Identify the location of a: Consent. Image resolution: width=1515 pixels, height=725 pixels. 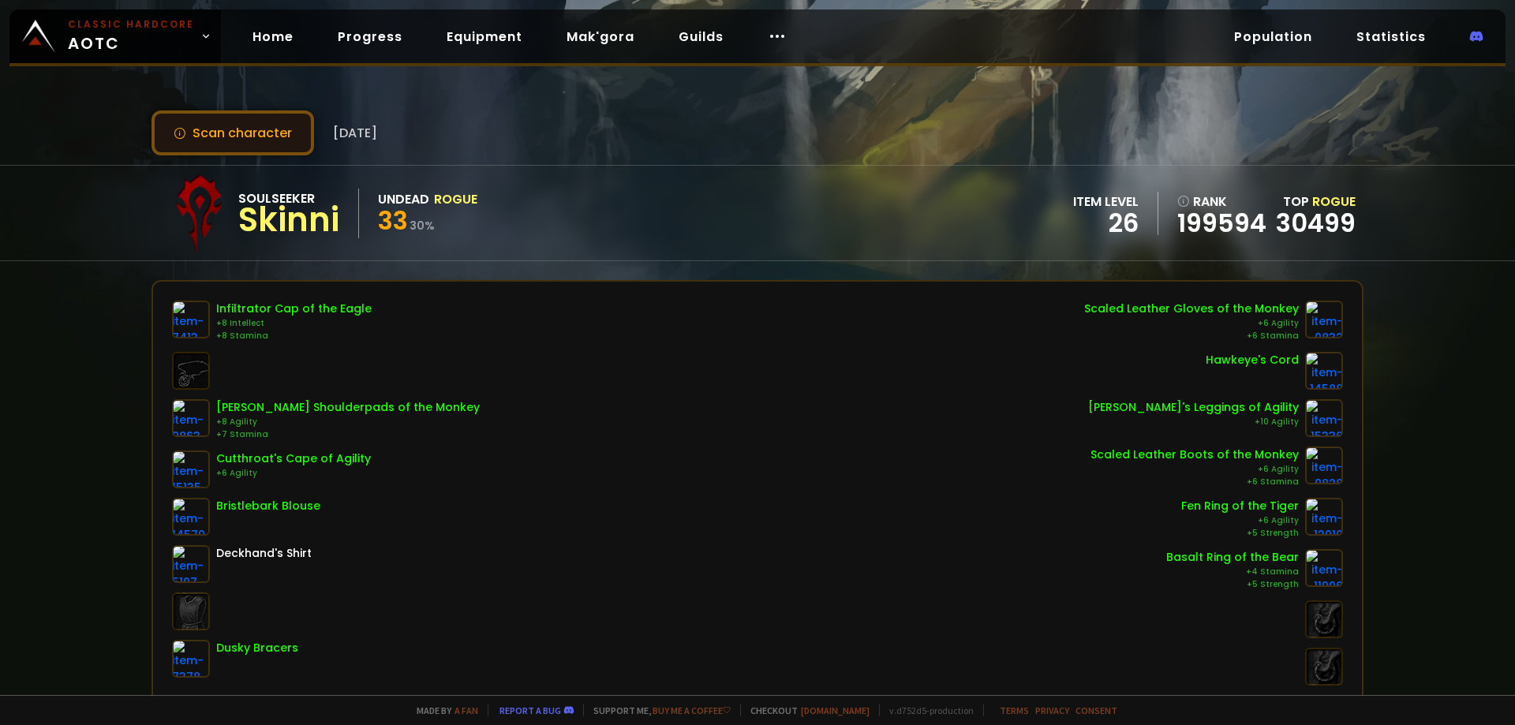
(1096, 710).